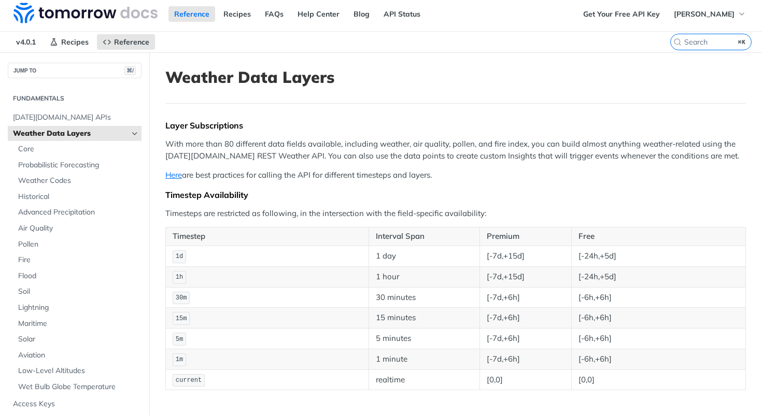  I want to click on a: Soil, so click(77, 292).